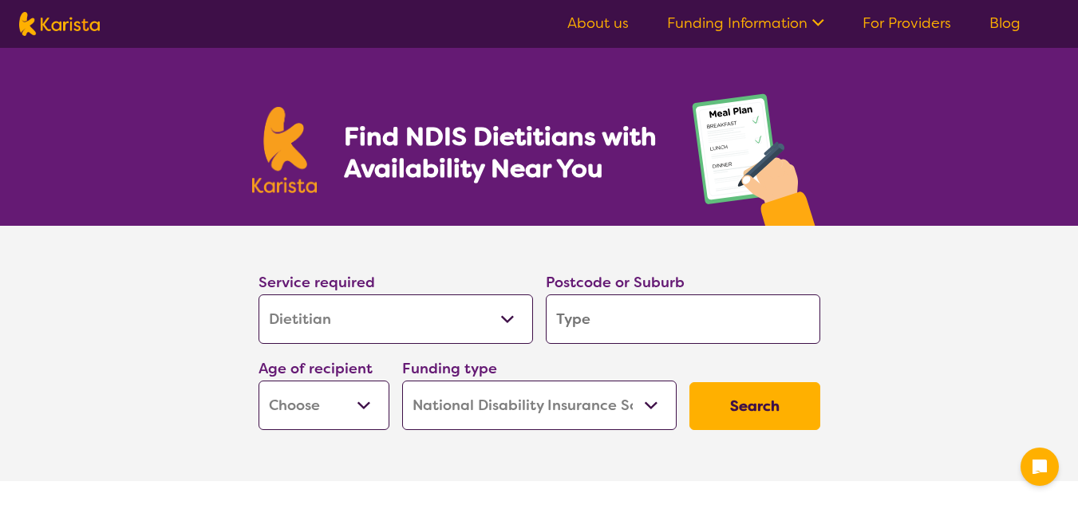  Describe the element at coordinates (755, 406) in the screenshot. I see `button: Search` at that location.